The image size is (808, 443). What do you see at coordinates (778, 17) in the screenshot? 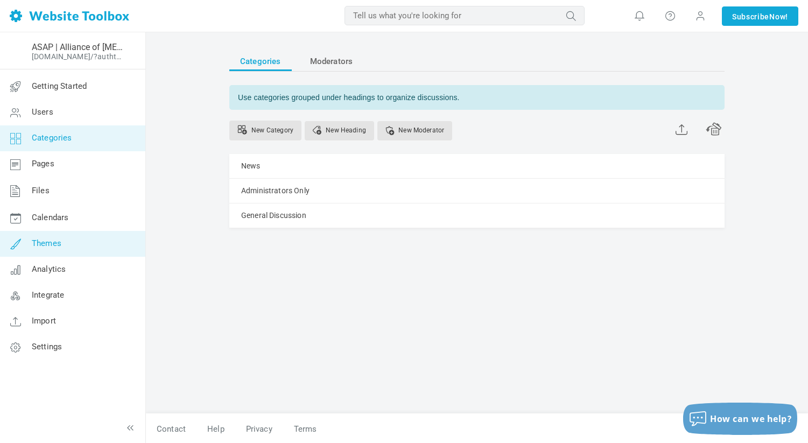
I see `span: Now!` at bounding box center [778, 17].